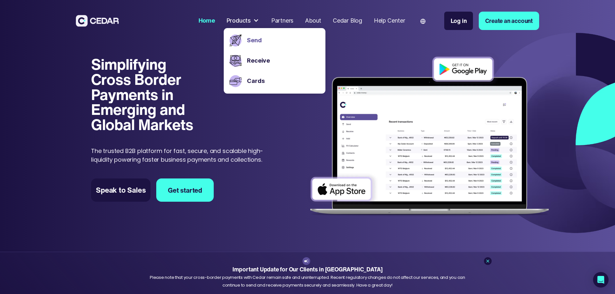  What do you see at coordinates (283, 81) in the screenshot?
I see `a: Cards` at bounding box center [283, 81].